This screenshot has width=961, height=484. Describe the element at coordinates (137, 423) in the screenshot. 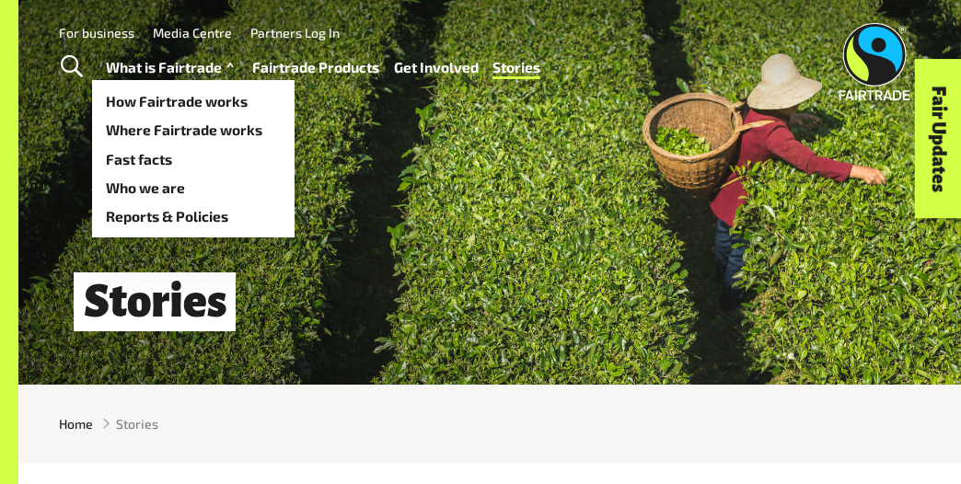

I see `span: Stories` at that location.